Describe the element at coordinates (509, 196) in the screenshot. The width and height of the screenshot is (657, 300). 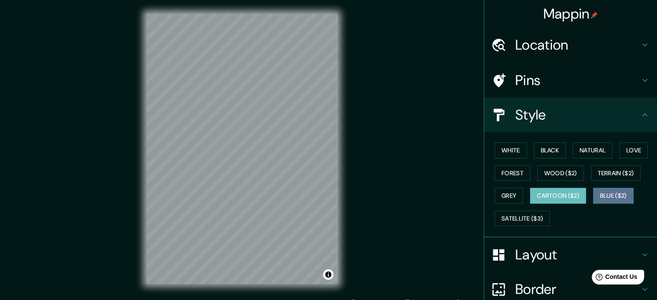
I see `button: Grey` at that location.